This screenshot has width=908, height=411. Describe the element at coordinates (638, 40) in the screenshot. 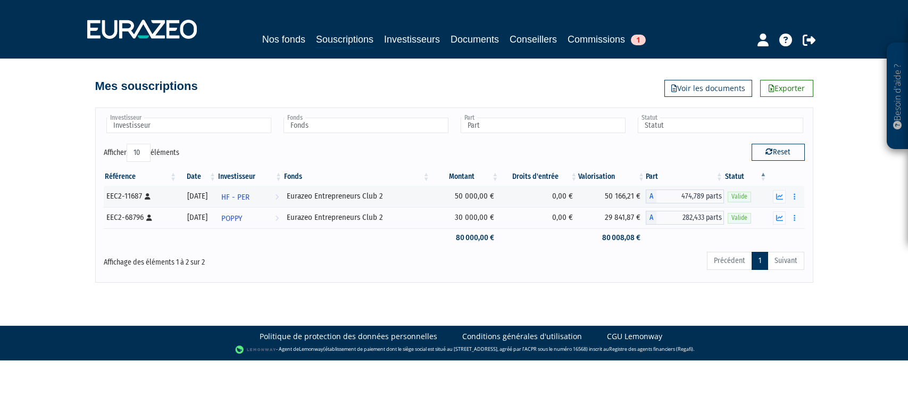

I see `span: 1` at that location.